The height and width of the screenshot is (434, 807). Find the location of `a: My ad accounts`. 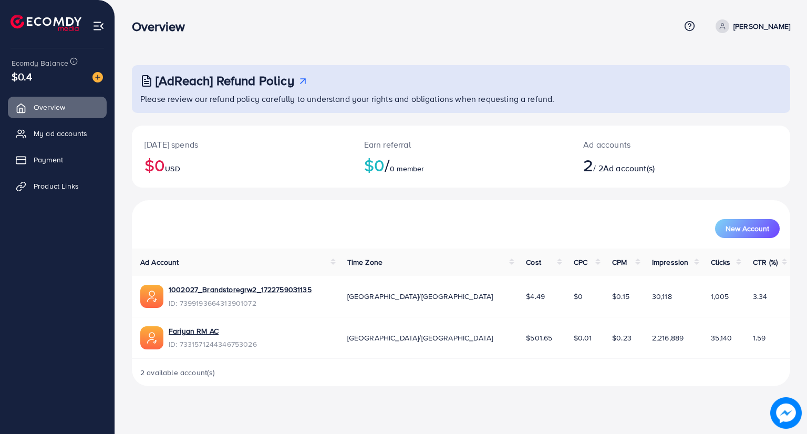

a: My ad accounts is located at coordinates (57, 134).